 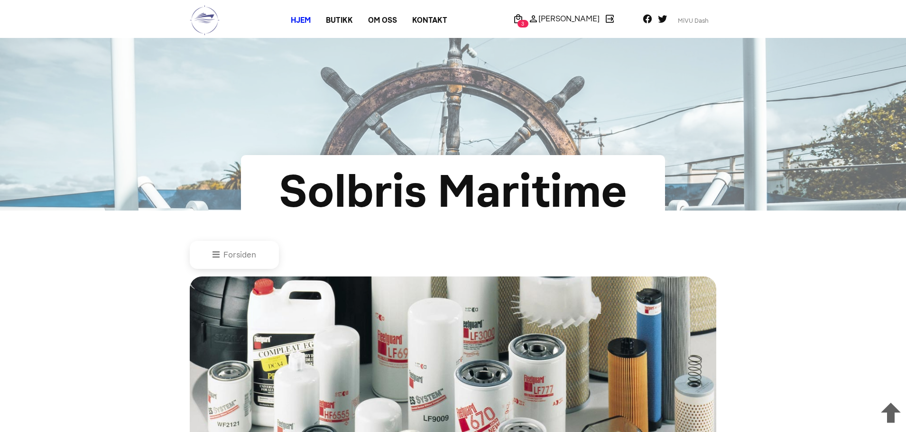 I want to click on img: logo, so click(x=205, y=20).